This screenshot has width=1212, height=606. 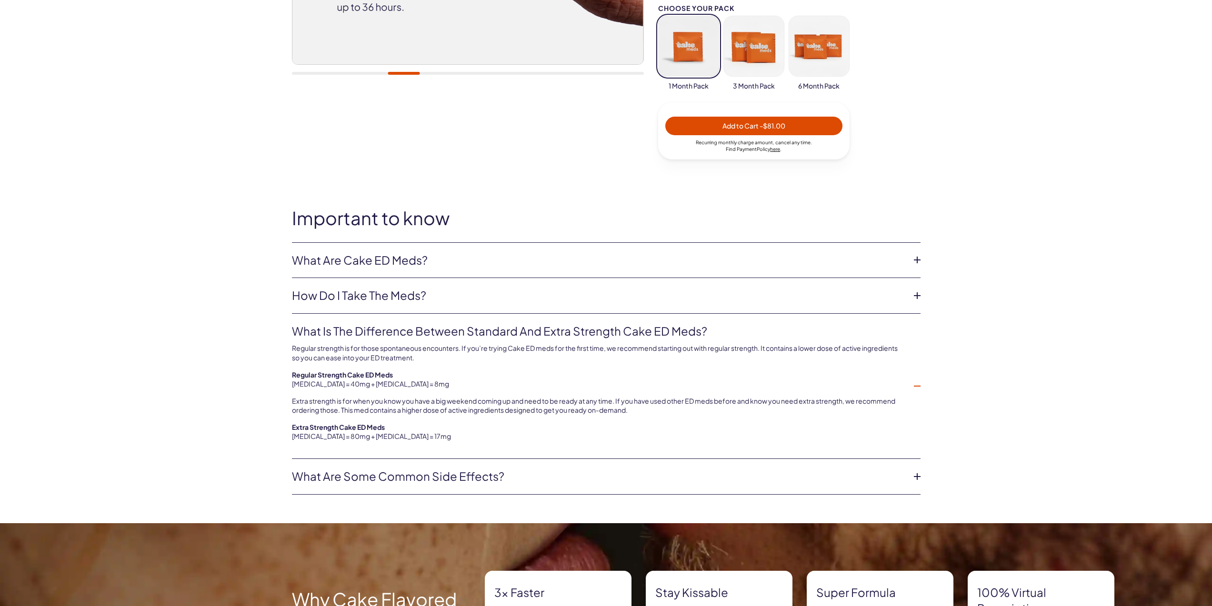 I want to click on div: Choose your pack, so click(x=754, y=8).